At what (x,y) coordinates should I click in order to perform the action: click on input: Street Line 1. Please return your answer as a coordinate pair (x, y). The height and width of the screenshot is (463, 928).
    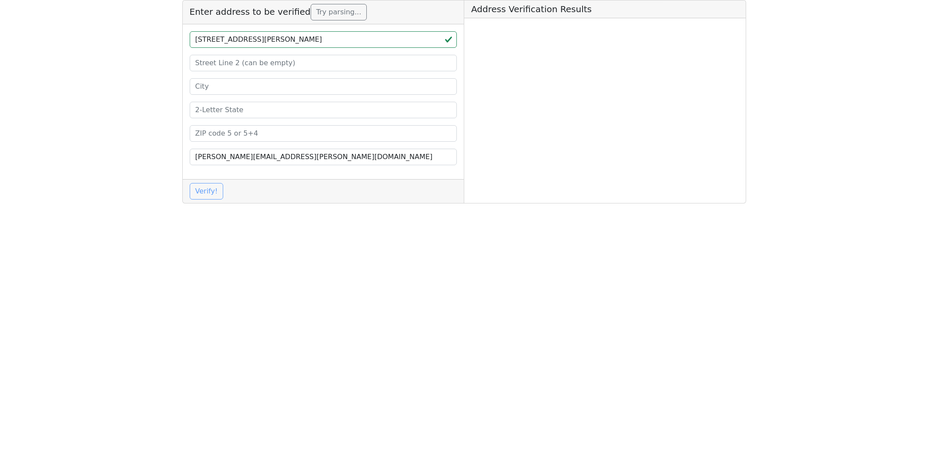
    Looking at the image, I should click on (323, 40).